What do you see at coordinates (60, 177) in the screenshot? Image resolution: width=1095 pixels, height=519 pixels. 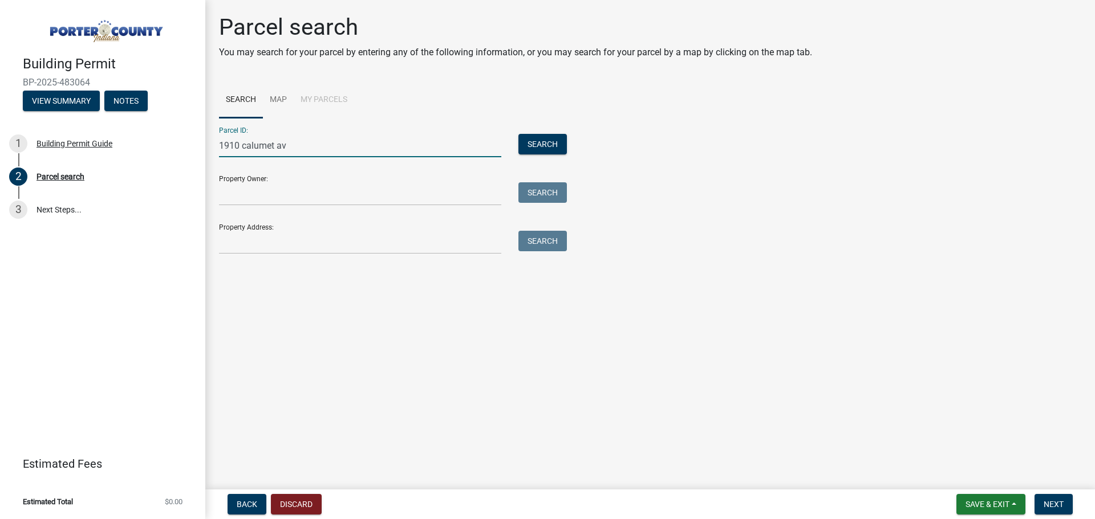 I see `div: Parcel search` at bounding box center [60, 177].